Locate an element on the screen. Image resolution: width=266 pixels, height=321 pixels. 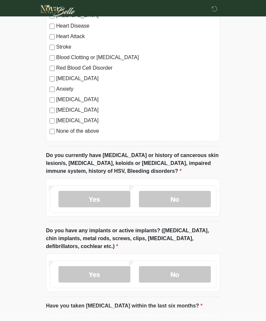
input: Anxiety is located at coordinates (52, 89).